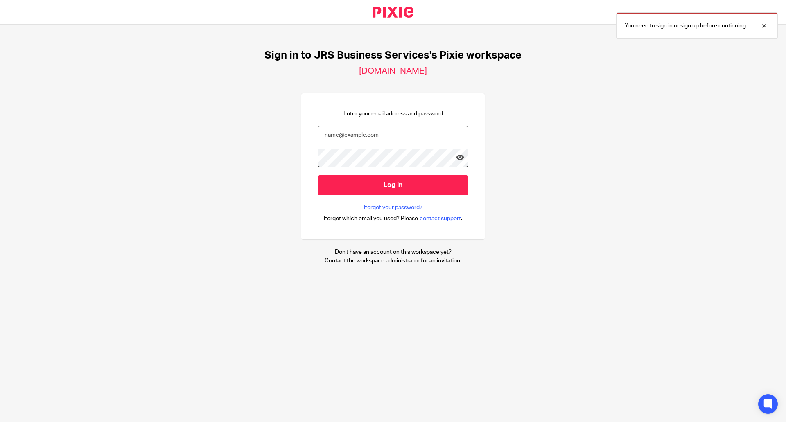 The width and height of the screenshot is (786, 422). What do you see at coordinates (393, 185) in the screenshot?
I see `input: Log in` at bounding box center [393, 185].